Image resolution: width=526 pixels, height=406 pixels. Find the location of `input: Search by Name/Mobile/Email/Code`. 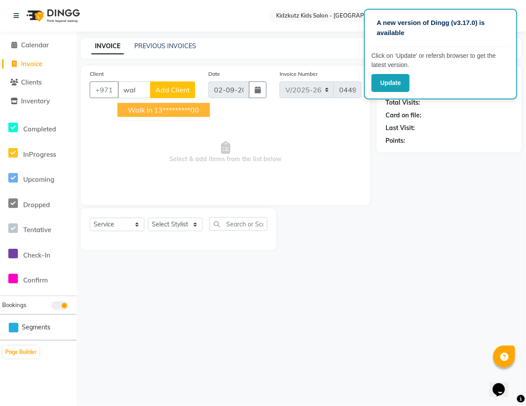

input: Search by Name/Mobile/Email/Code is located at coordinates (134, 90).